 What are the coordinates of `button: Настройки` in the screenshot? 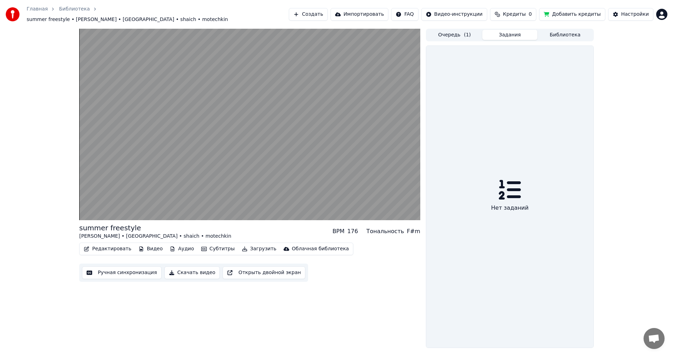 It's located at (631, 14).